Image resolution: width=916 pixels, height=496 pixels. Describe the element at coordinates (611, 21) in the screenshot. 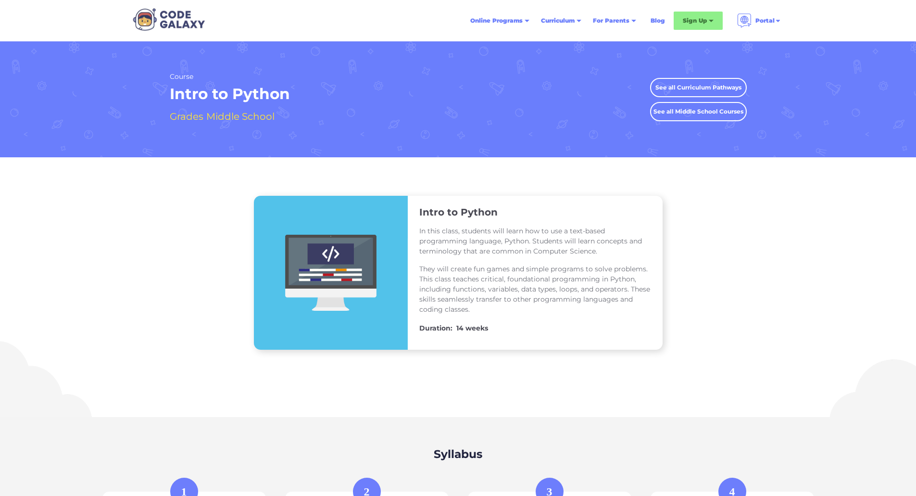

I see `div: For Parents` at that location.